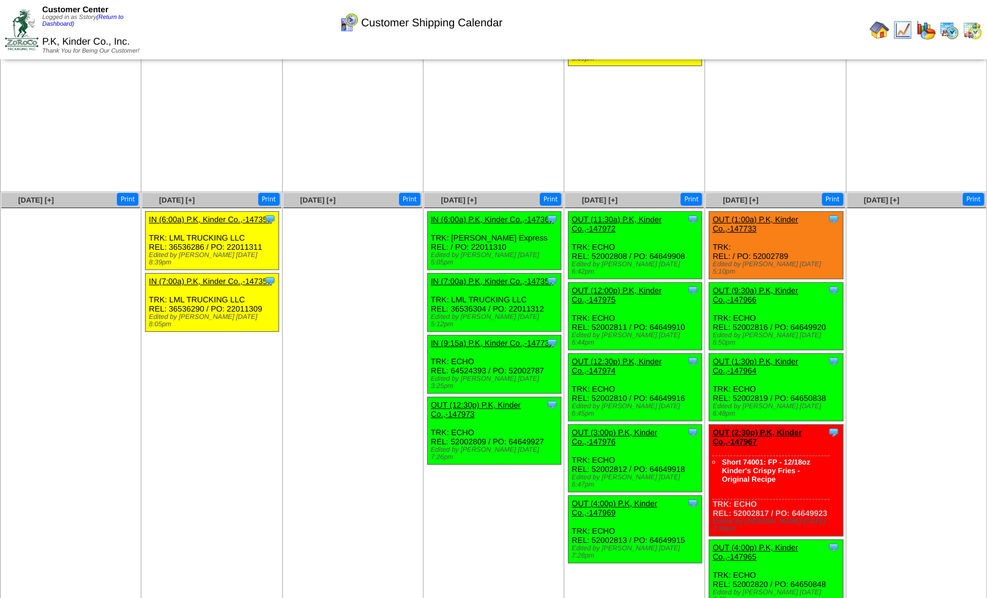 Image resolution: width=987 pixels, height=598 pixels. I want to click on a: OUT (12:00p) P.K, Kinder Co.,-147975, so click(616, 295).